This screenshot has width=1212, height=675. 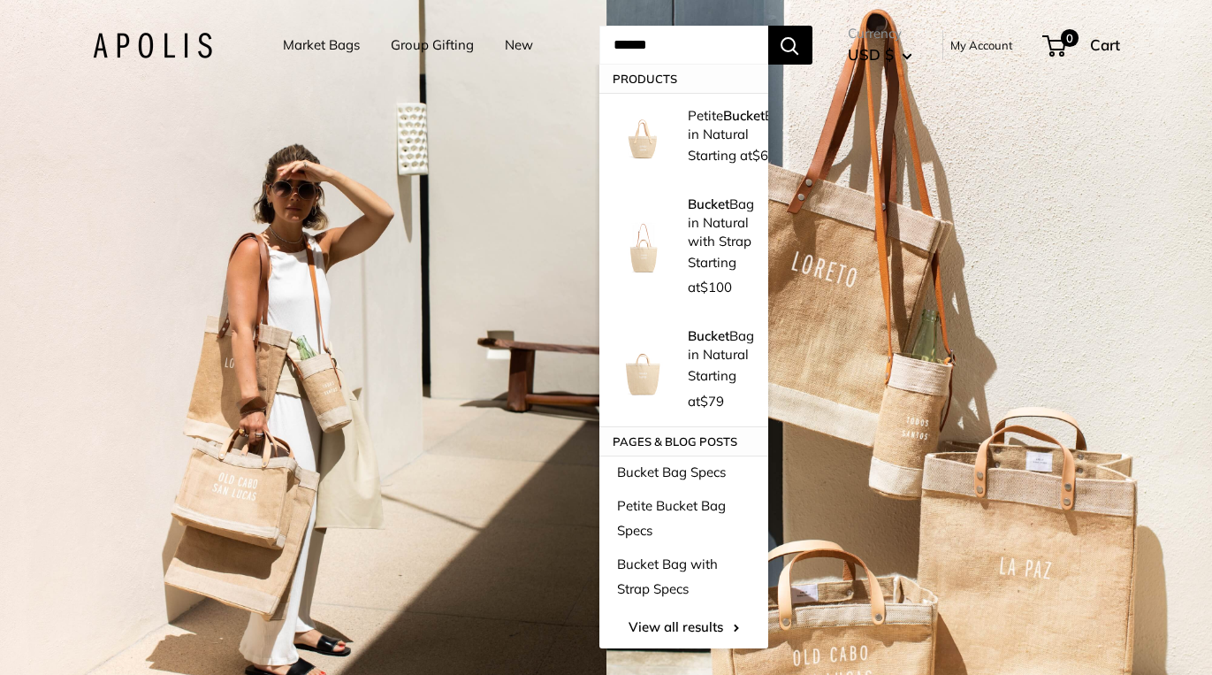 What do you see at coordinates (684, 627) in the screenshot?
I see `a: View all results` at bounding box center [684, 627].